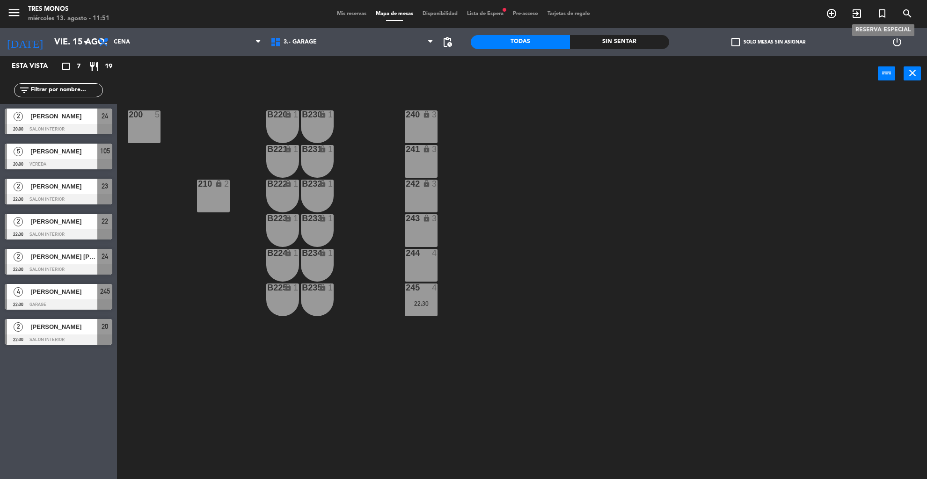 Image resolution: width=927 pixels, height=479 pixels. What do you see at coordinates (406, 218) in the screenshot?
I see `div: 243` at bounding box center [406, 218].